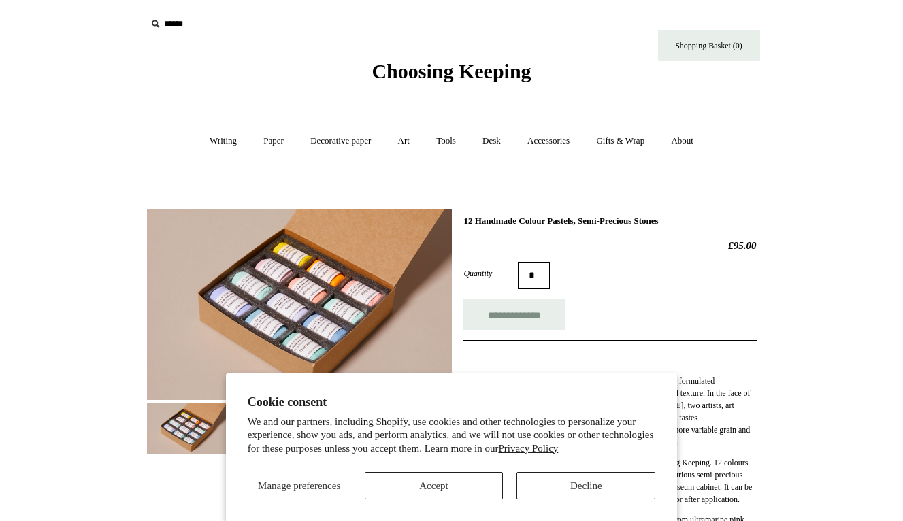 This screenshot has width=903, height=521. Describe the element at coordinates (451, 71) in the screenshot. I see `span: Choosing Keeping` at that location.